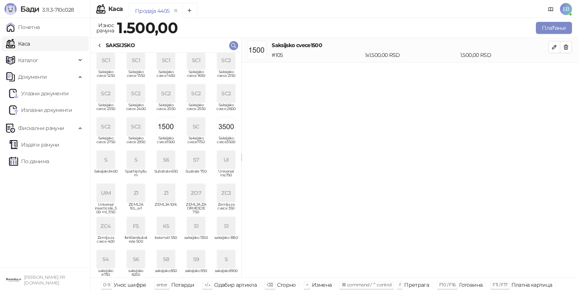 The image size is (578, 292). Describe the element at coordinates (176, 11) in the screenshot. I see `button: remove` at that location.